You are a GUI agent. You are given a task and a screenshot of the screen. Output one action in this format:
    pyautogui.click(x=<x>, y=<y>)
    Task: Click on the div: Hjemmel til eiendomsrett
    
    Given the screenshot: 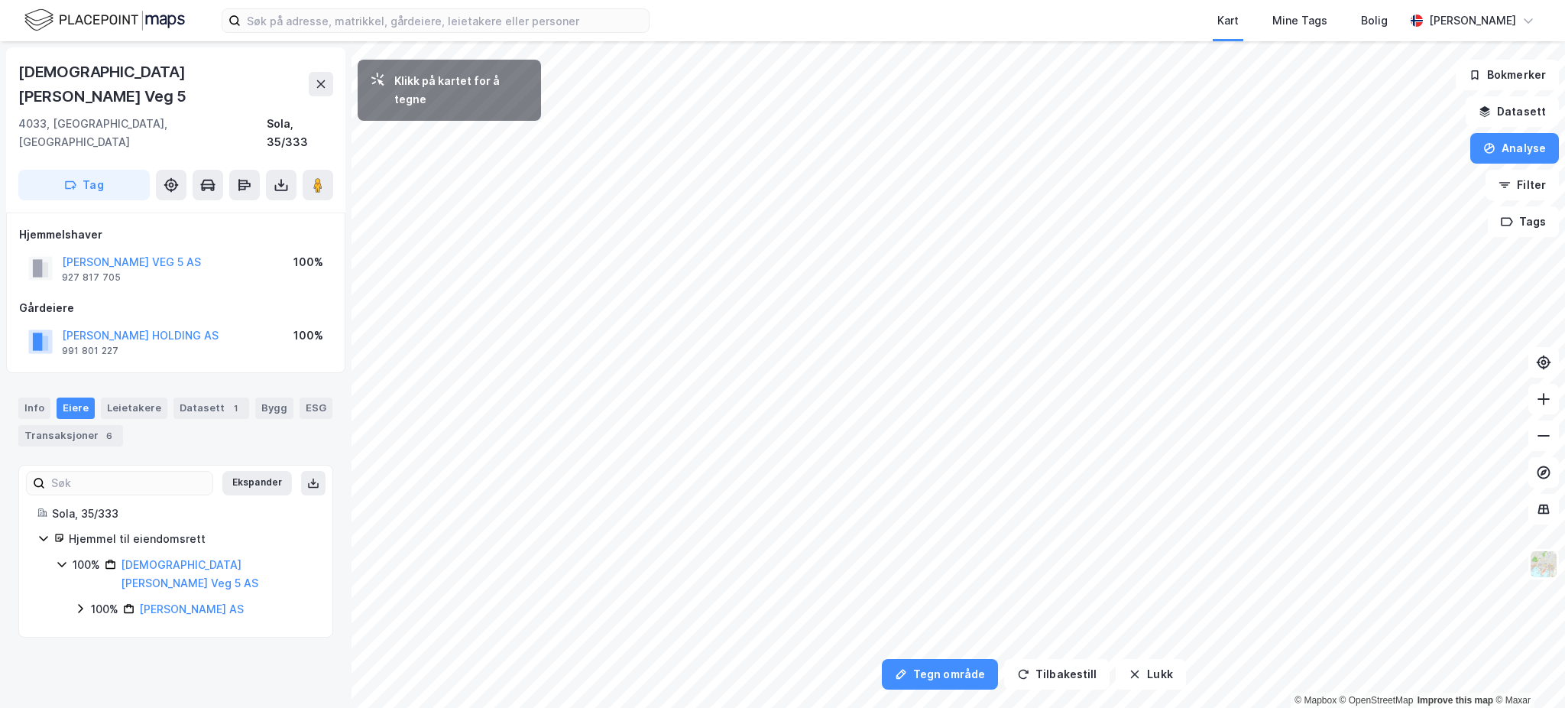 What is the action you would take?
    pyautogui.click(x=191, y=539)
    